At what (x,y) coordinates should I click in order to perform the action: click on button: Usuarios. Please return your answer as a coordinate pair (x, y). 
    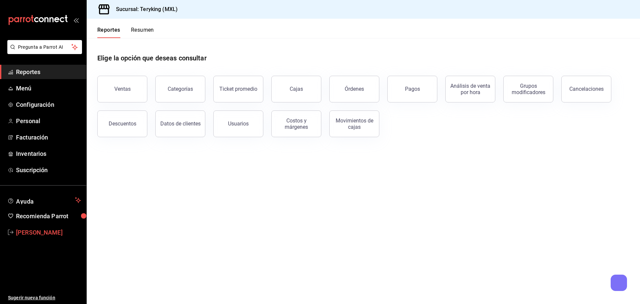
    Looking at the image, I should click on (238, 124).